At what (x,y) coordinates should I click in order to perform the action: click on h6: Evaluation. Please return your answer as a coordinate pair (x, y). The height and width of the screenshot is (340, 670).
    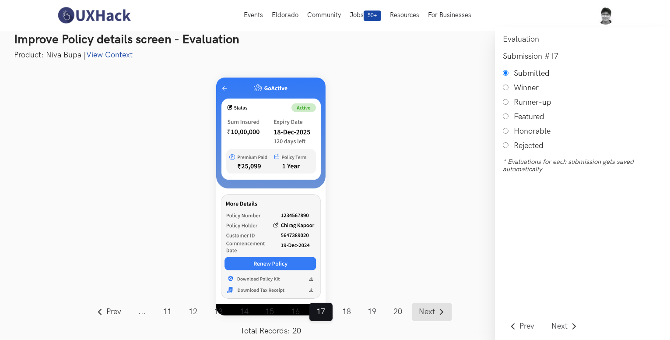
    Looking at the image, I should click on (583, 39).